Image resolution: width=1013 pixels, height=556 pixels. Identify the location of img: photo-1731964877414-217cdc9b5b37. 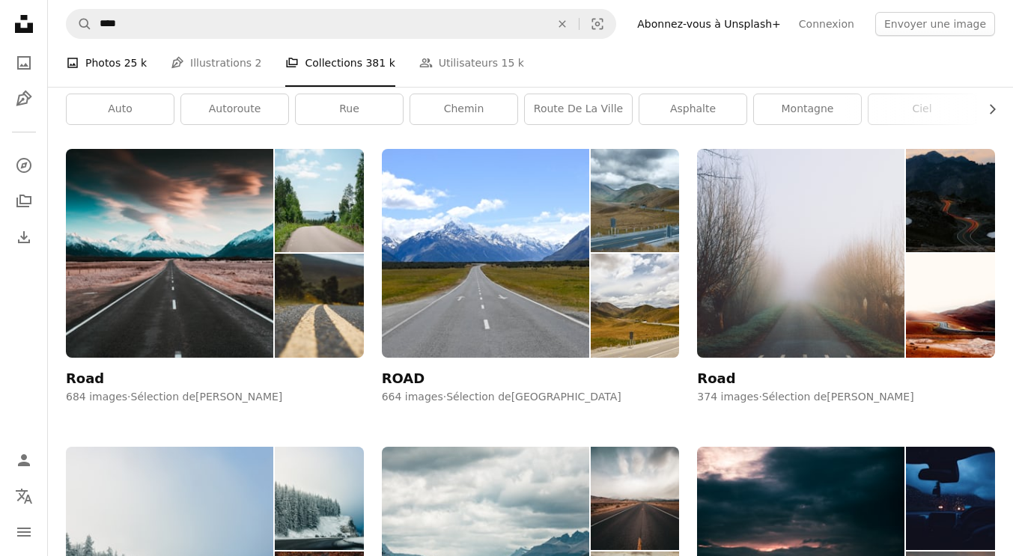
(319, 201).